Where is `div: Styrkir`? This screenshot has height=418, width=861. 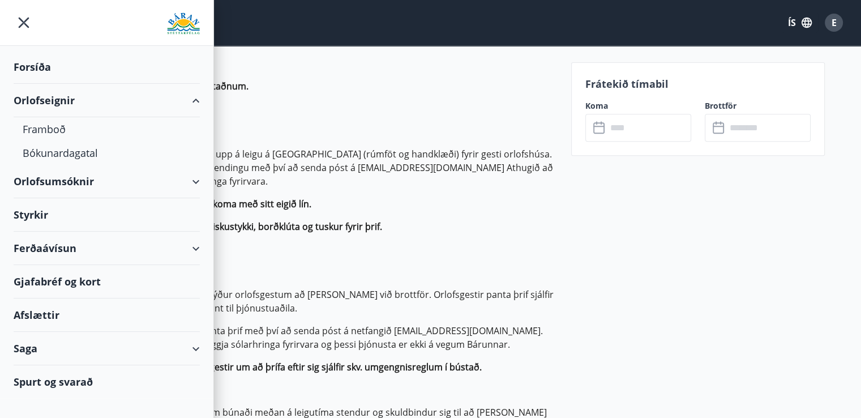
div: Styrkir is located at coordinates (106, 214).